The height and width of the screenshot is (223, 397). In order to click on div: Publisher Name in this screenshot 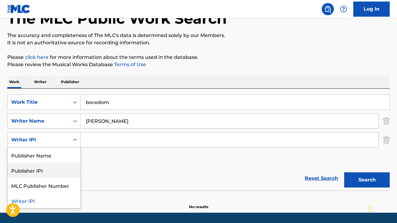, I will do `click(44, 155)`.